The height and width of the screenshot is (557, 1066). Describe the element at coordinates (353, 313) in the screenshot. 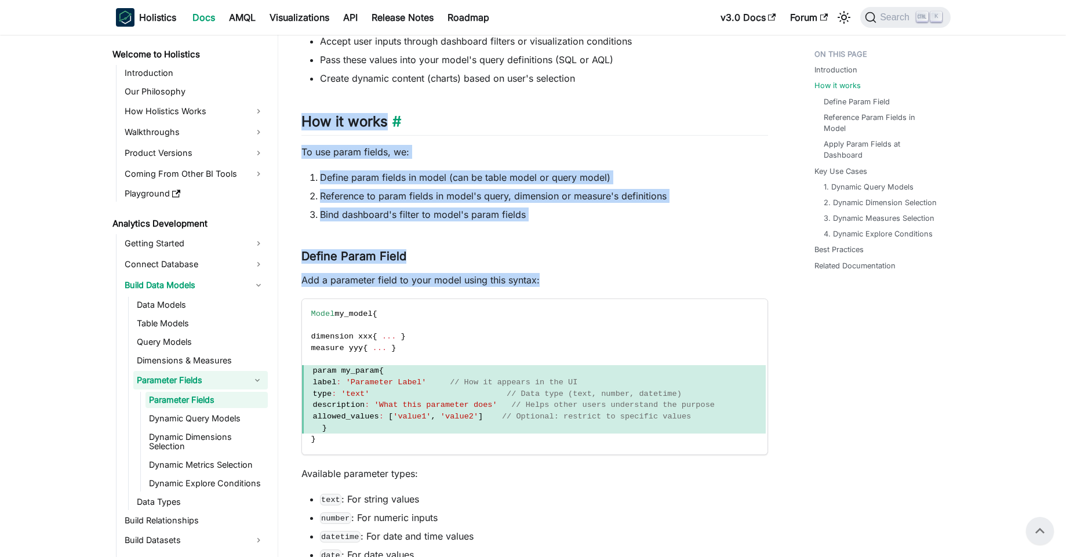

I see `span: my_model` at that location.